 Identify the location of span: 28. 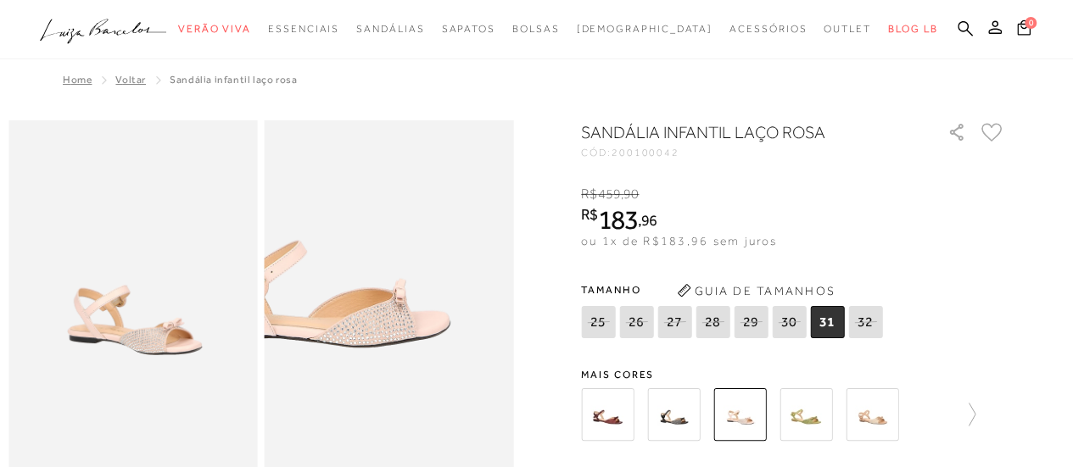
(713, 322).